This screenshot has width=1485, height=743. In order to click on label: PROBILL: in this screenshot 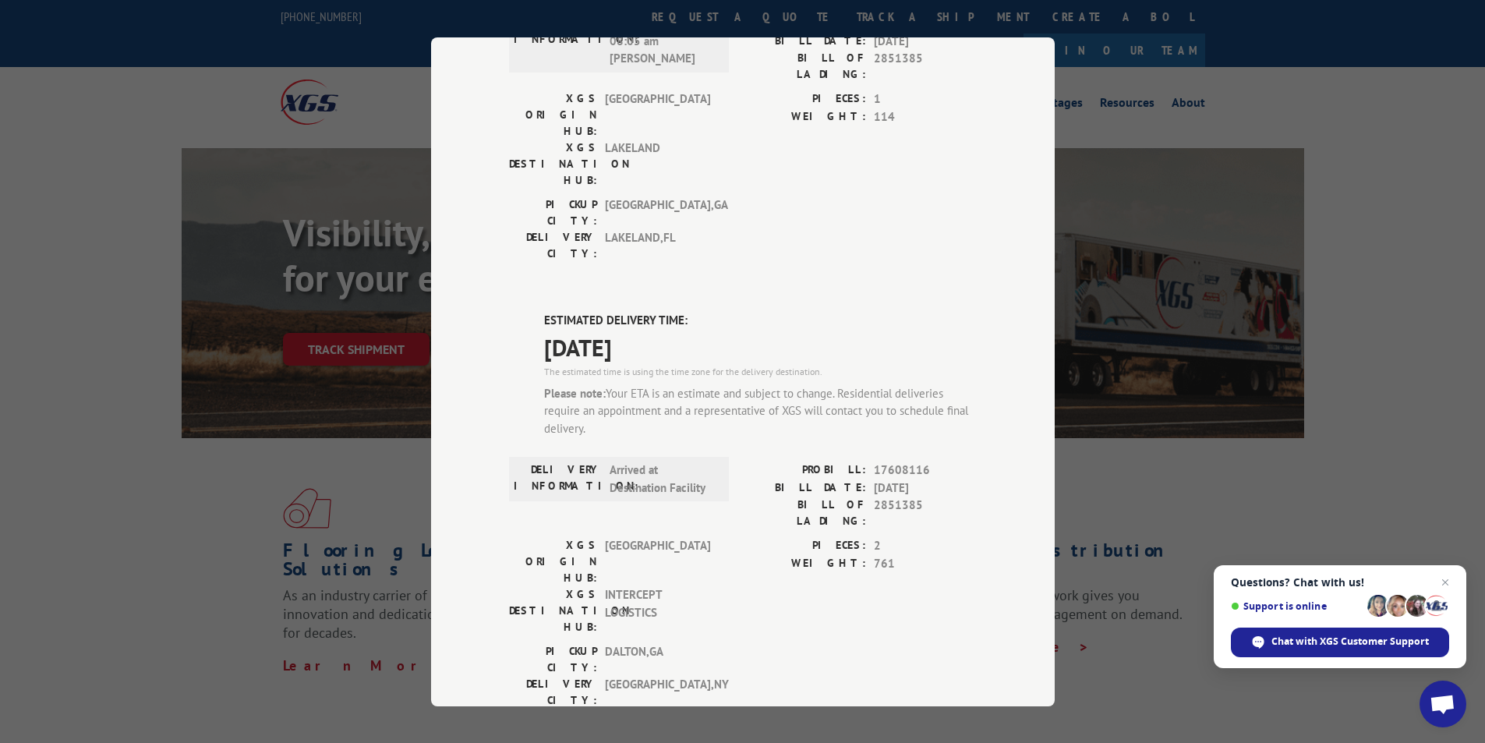, I will do `click(805, 470)`.